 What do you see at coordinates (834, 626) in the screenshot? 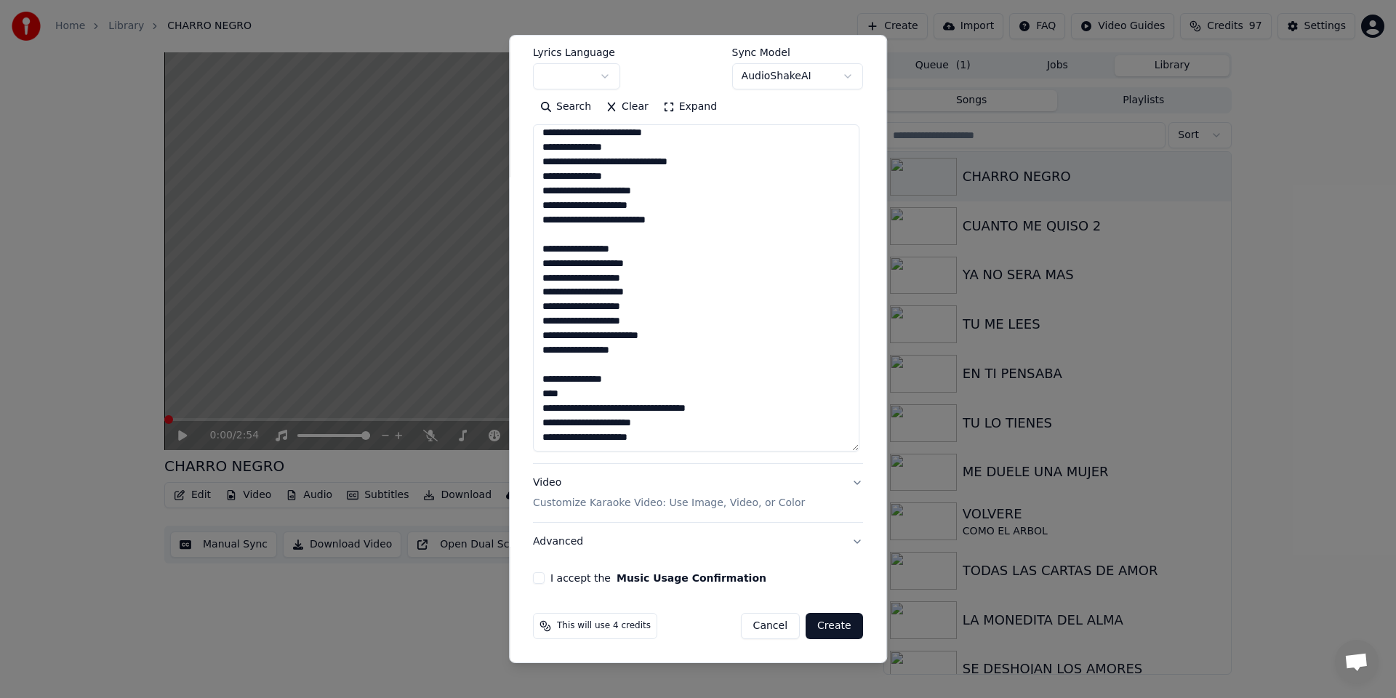
I see `button: Create` at bounding box center [834, 626].